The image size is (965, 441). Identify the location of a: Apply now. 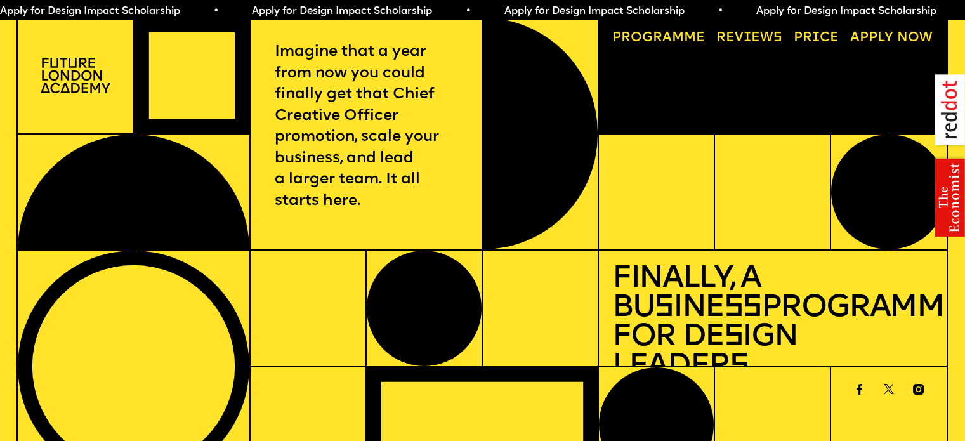
(891, 38).